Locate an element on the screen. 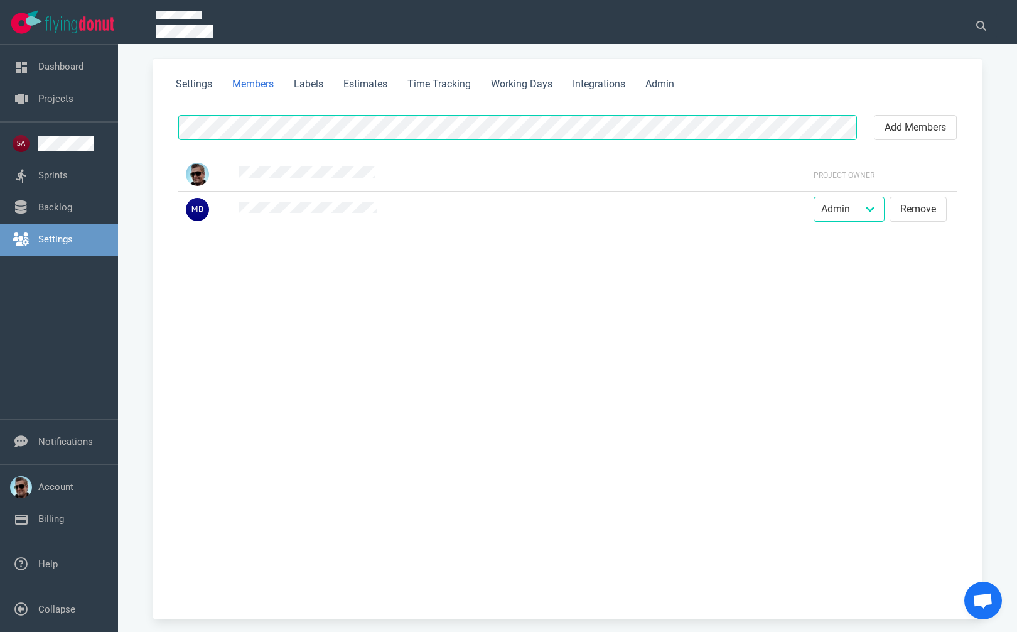 Image resolution: width=1017 pixels, height=632 pixels. a: Help is located at coordinates (48, 564).